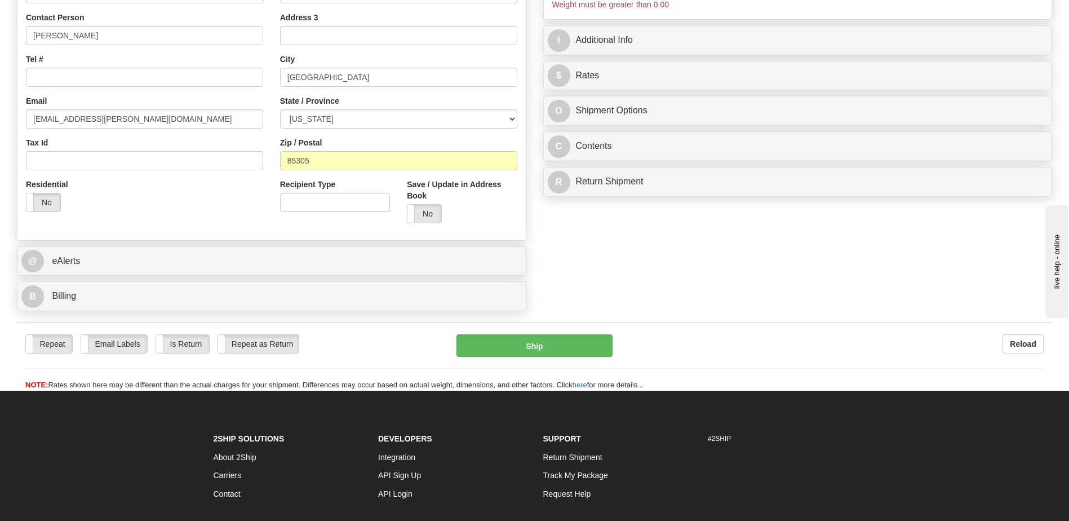  What do you see at coordinates (64, 295) in the screenshot?
I see `span: Billing` at bounding box center [64, 295].